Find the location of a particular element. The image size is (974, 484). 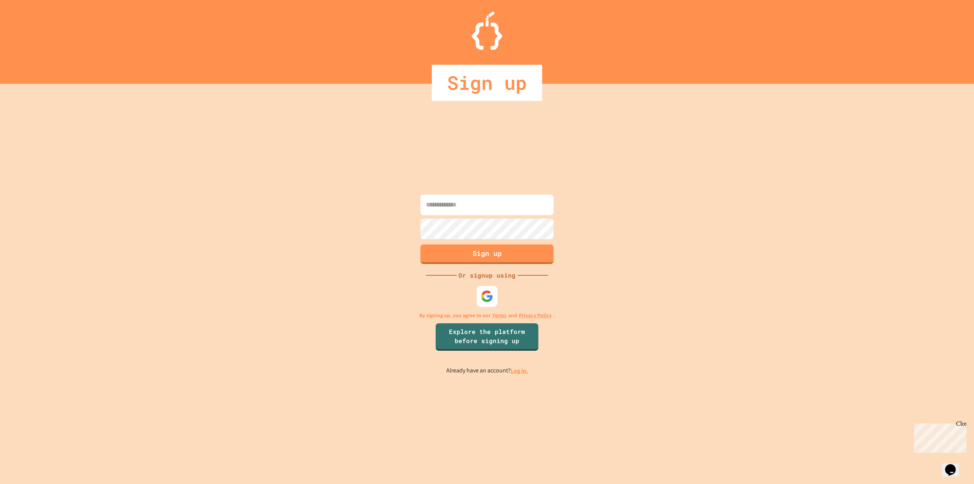

img: Logo.svg is located at coordinates (487, 30).